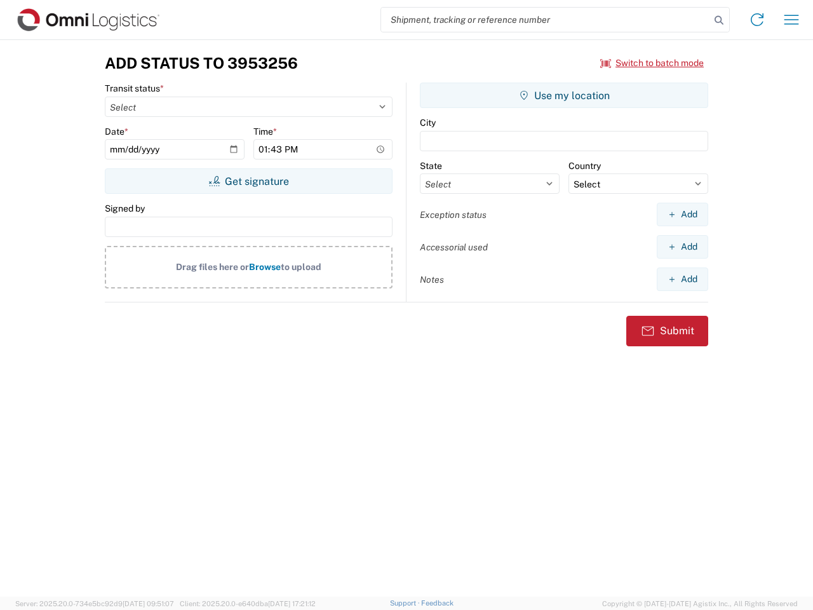 Image resolution: width=813 pixels, height=610 pixels. What do you see at coordinates (124, 208) in the screenshot?
I see `label: Signed by` at bounding box center [124, 208].